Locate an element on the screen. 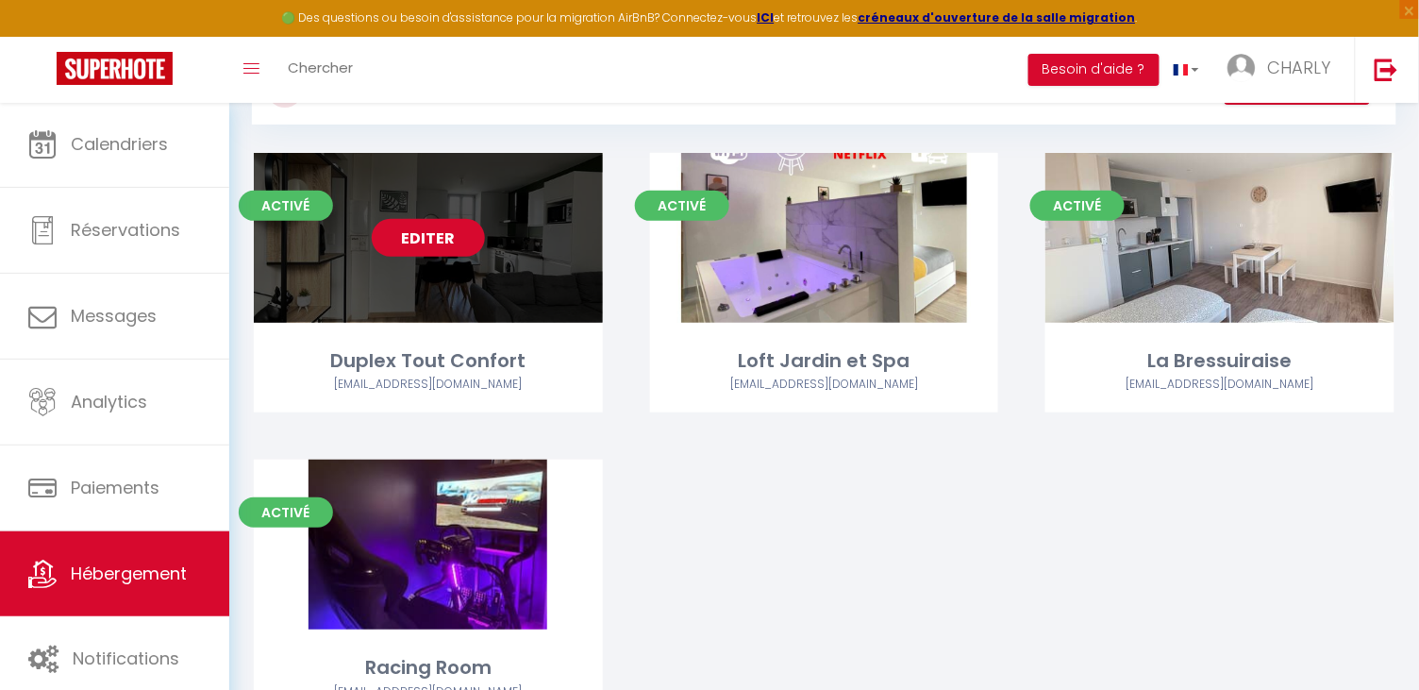 The width and height of the screenshot is (1419, 690). span: Réservations is located at coordinates (126, 229).